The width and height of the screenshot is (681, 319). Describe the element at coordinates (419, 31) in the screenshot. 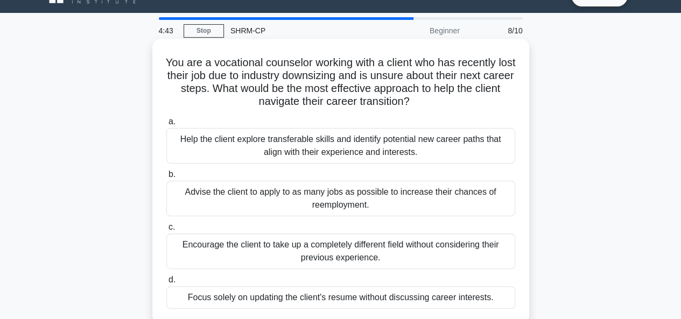

I see `div: Beginner` at that location.